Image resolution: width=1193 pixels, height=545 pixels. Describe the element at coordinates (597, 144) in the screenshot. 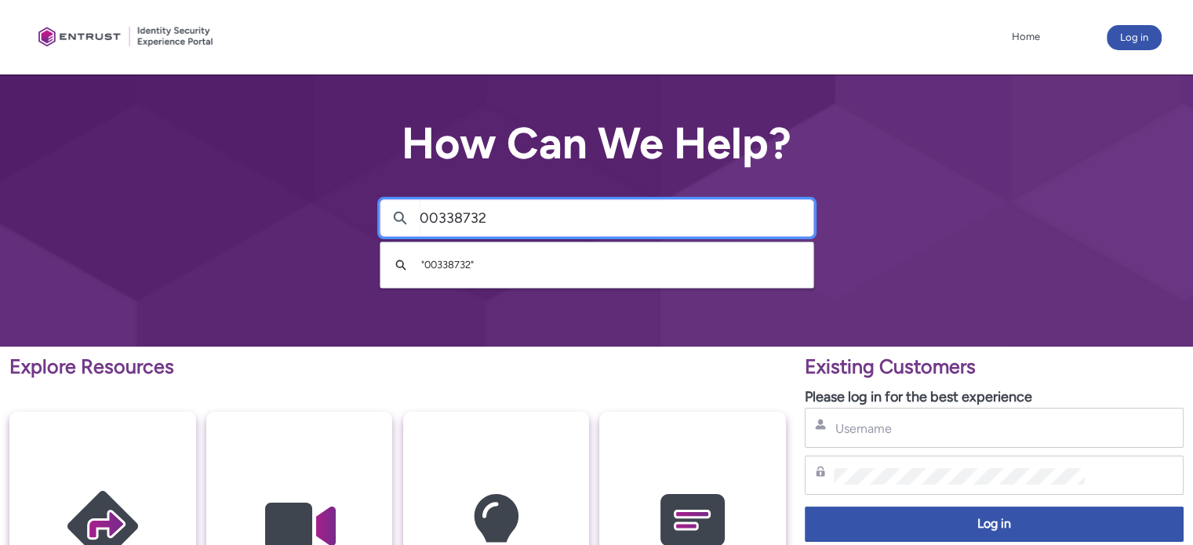

I see `h2: How Can We Help?` at that location.